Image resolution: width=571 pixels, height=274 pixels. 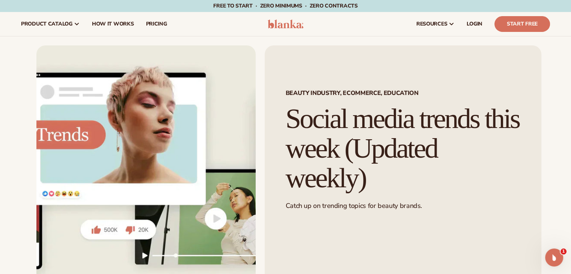 I want to click on img: logo, so click(x=286, y=24).